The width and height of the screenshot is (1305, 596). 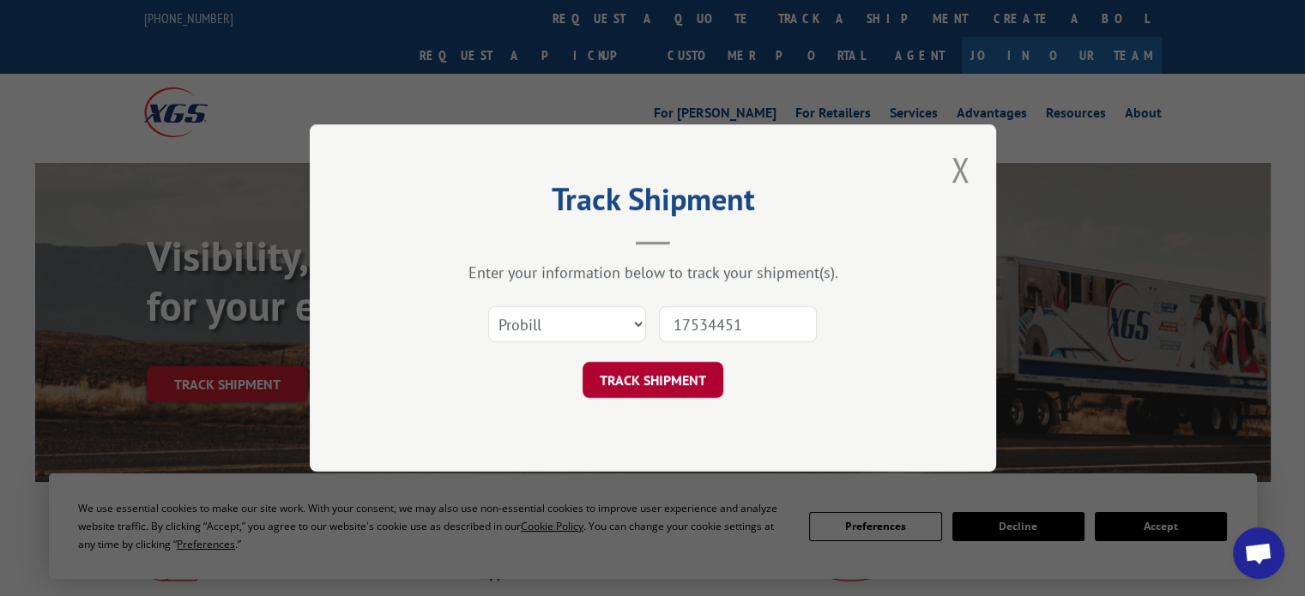 What do you see at coordinates (738, 324) in the screenshot?
I see `input: Number(s)` at bounding box center [738, 324].